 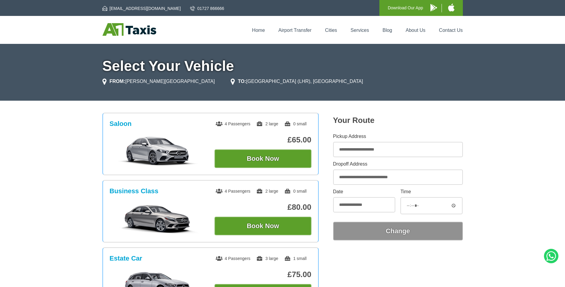 What do you see at coordinates (431, 192) in the screenshot?
I see `label: Time` at bounding box center [431, 192].